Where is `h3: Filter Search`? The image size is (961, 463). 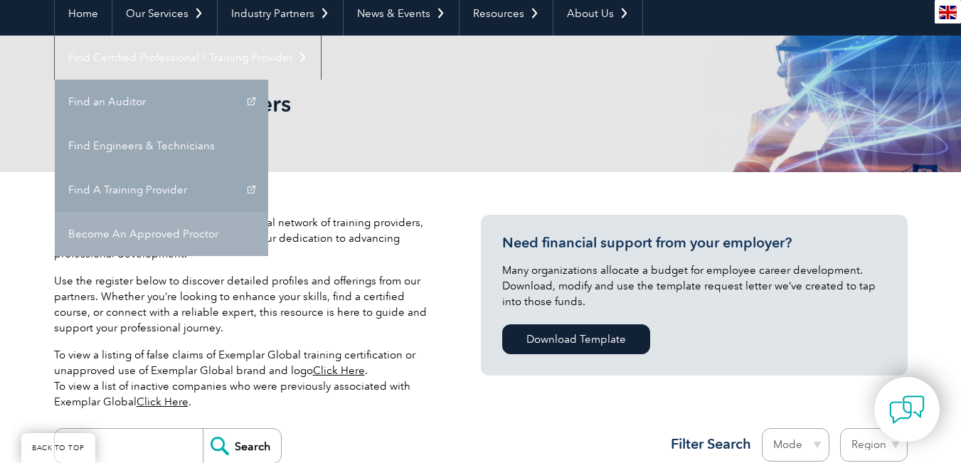
h3: Filter Search is located at coordinates (706, 444).